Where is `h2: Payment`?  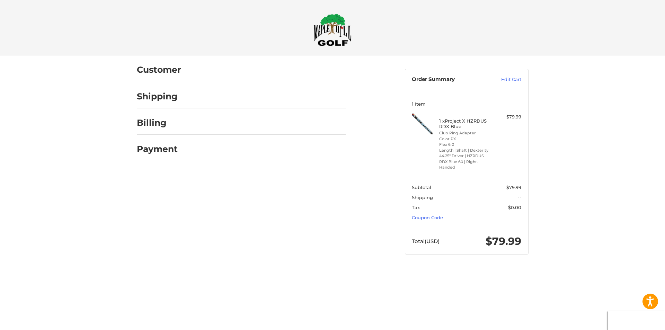 h2: Payment is located at coordinates (157, 149).